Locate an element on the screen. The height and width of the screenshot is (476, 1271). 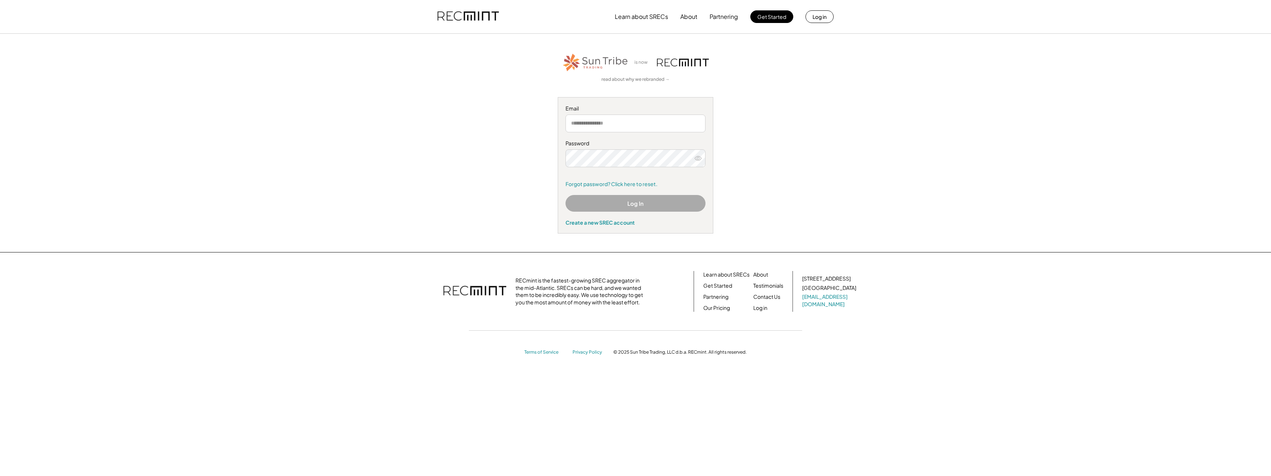
button: Log in is located at coordinates (820, 17).